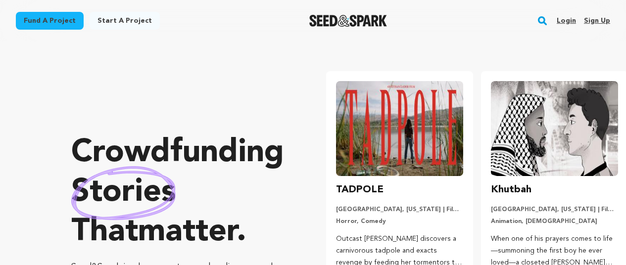 This screenshot has height=265, width=626. Describe the element at coordinates (125, 21) in the screenshot. I see `a: Start a project` at that location.